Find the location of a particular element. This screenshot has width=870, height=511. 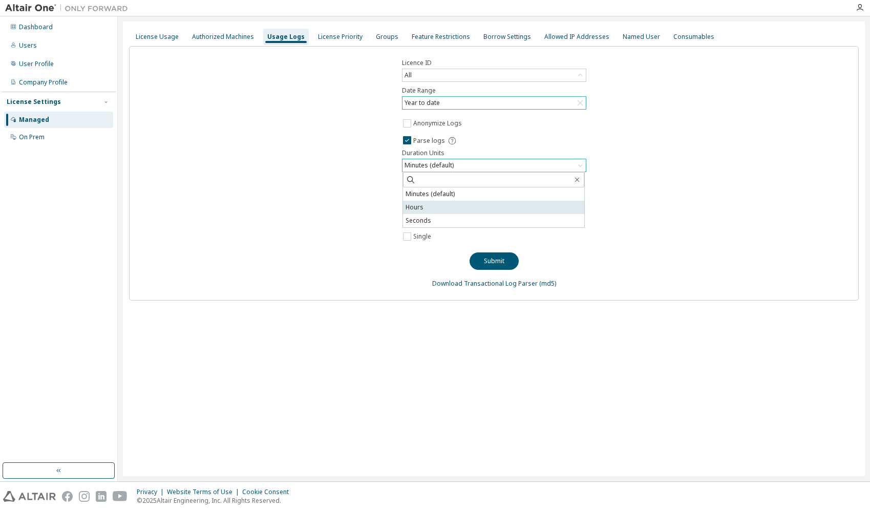

div: Feature Restrictions is located at coordinates (441, 37).